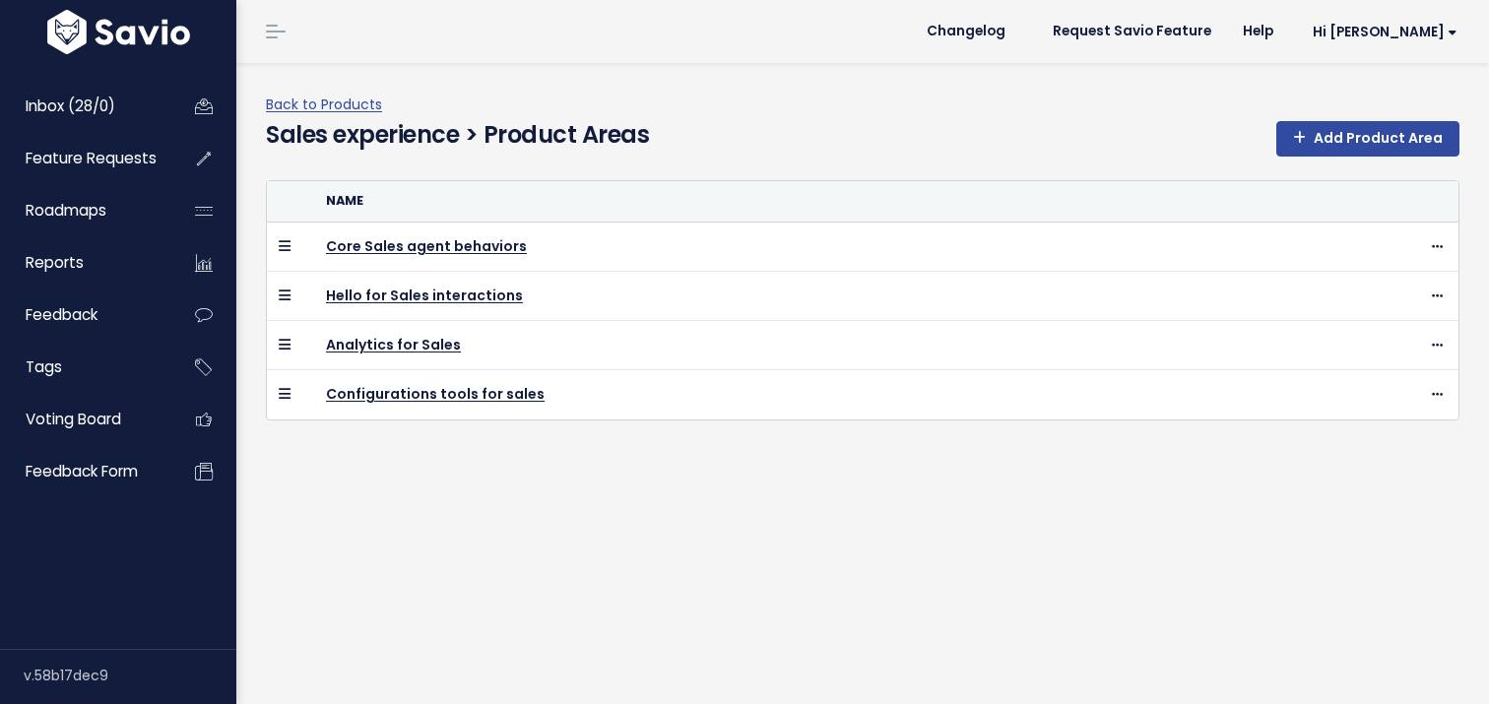 This screenshot has width=1489, height=704. Describe the element at coordinates (73, 419) in the screenshot. I see `span: Voting Board` at that location.